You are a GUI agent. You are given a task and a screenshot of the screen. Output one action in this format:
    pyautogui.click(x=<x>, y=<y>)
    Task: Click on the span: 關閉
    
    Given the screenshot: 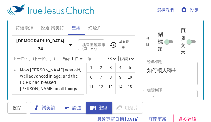 What is the action you would take?
    pyautogui.click(x=17, y=107)
    